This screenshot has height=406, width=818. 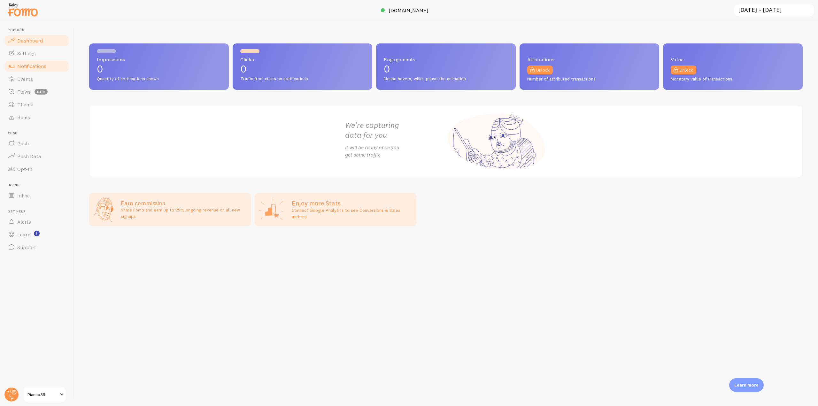 I want to click on span: Opt-In, so click(x=25, y=169).